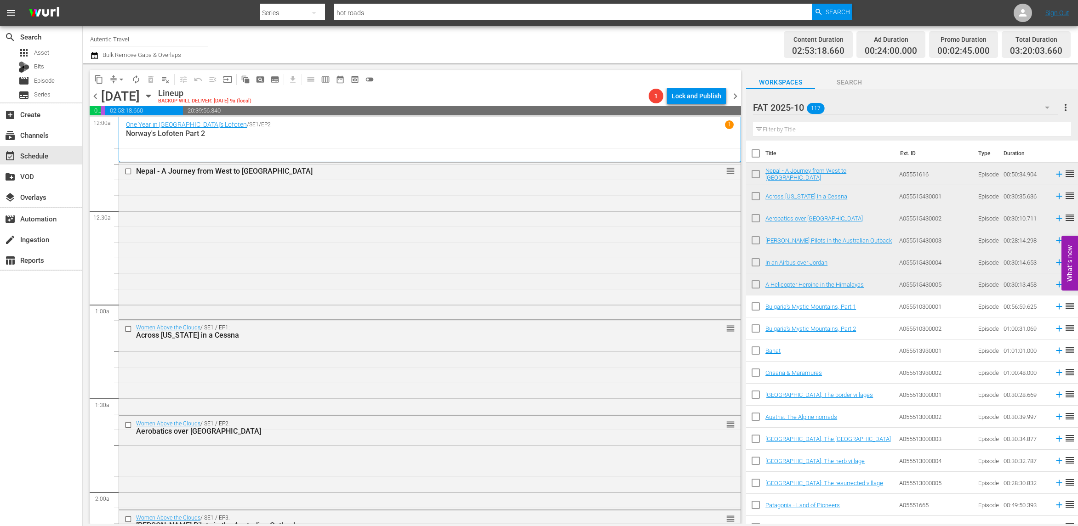 This screenshot has width=1078, height=526. What do you see at coordinates (818, 40) in the screenshot?
I see `div: Content Duration` at bounding box center [818, 40].